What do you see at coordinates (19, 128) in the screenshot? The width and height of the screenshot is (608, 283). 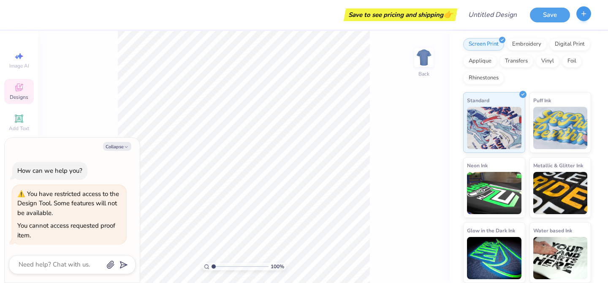 I see `span: Add Text` at bounding box center [19, 128].